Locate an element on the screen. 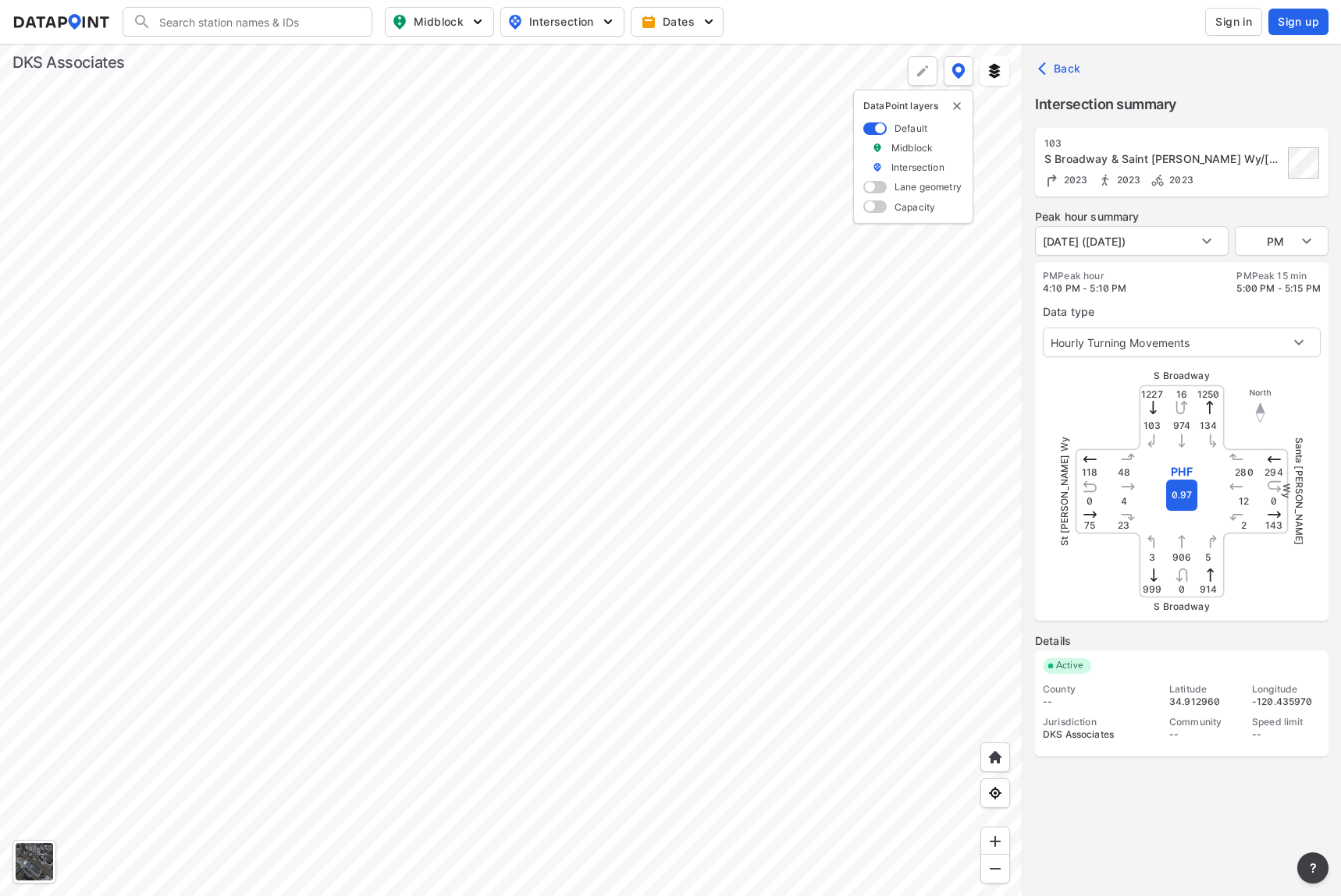 The image size is (1341, 896). img: Bicycle count is located at coordinates (1158, 180).